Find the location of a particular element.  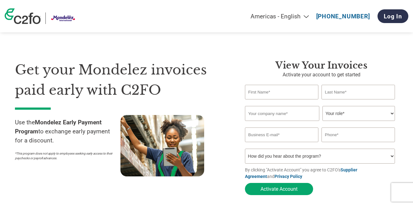

p: Use the to exchange early payment for a discount. is located at coordinates (67, 131).